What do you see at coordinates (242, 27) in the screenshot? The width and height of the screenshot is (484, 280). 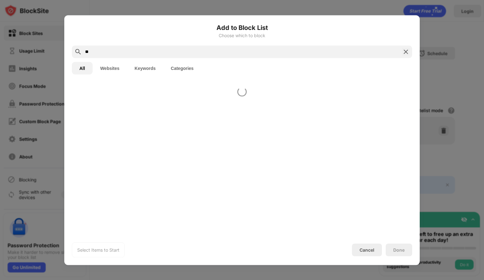 I see `h6: Add to Block List` at bounding box center [242, 27].